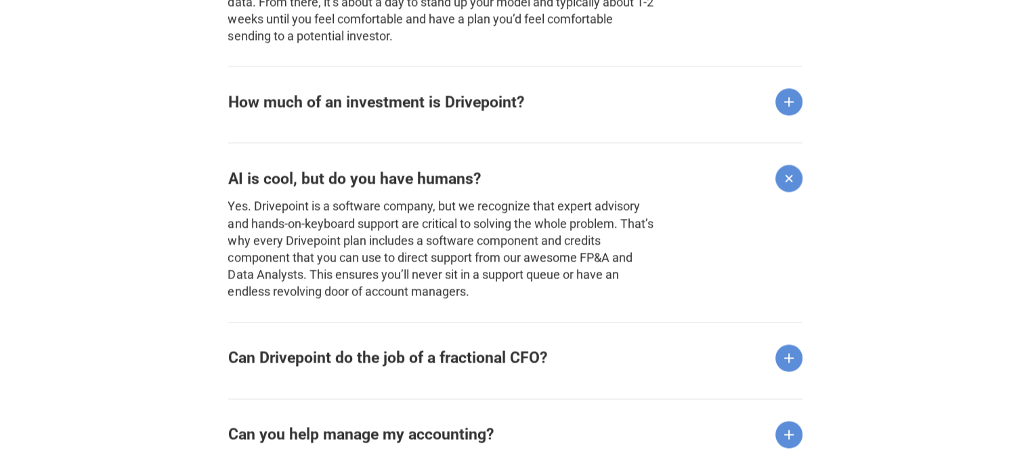 This screenshot has height=471, width=1030. Describe the element at coordinates (361, 434) in the screenshot. I see `strong: Can you help manage my accounting?` at that location.